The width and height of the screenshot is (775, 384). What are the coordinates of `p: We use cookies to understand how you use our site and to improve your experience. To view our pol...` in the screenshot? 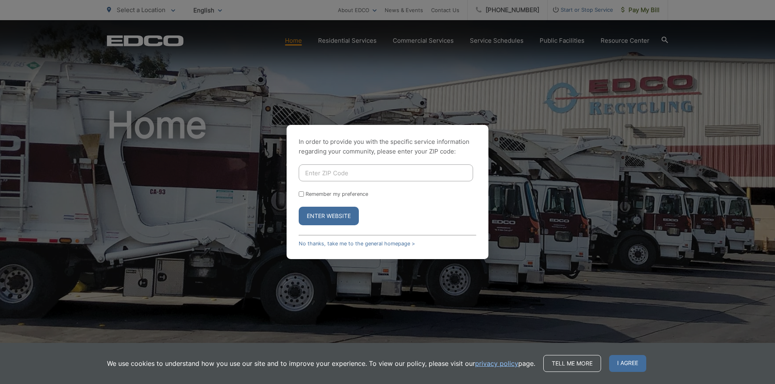 It's located at (321, 364).